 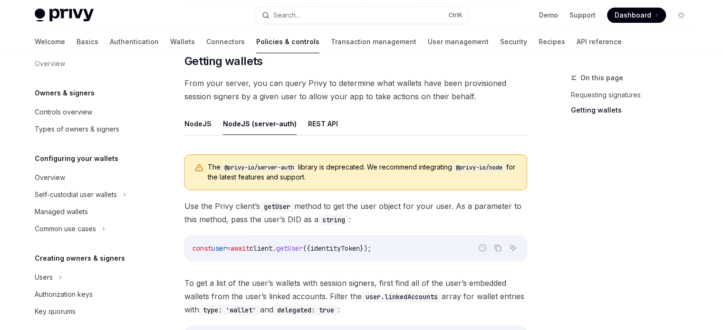 What do you see at coordinates (482, 248) in the screenshot?
I see `button: Report incorrect code` at bounding box center [482, 248].